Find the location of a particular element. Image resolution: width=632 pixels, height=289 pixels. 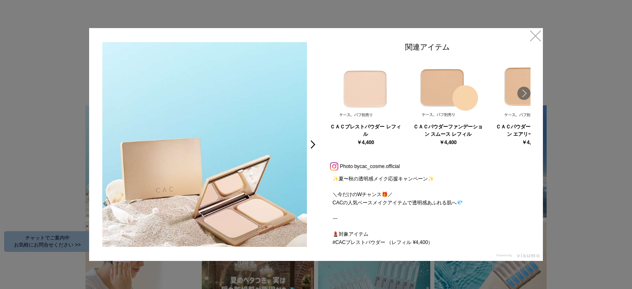

div: 関連アイテム is located at coordinates (428, 49).